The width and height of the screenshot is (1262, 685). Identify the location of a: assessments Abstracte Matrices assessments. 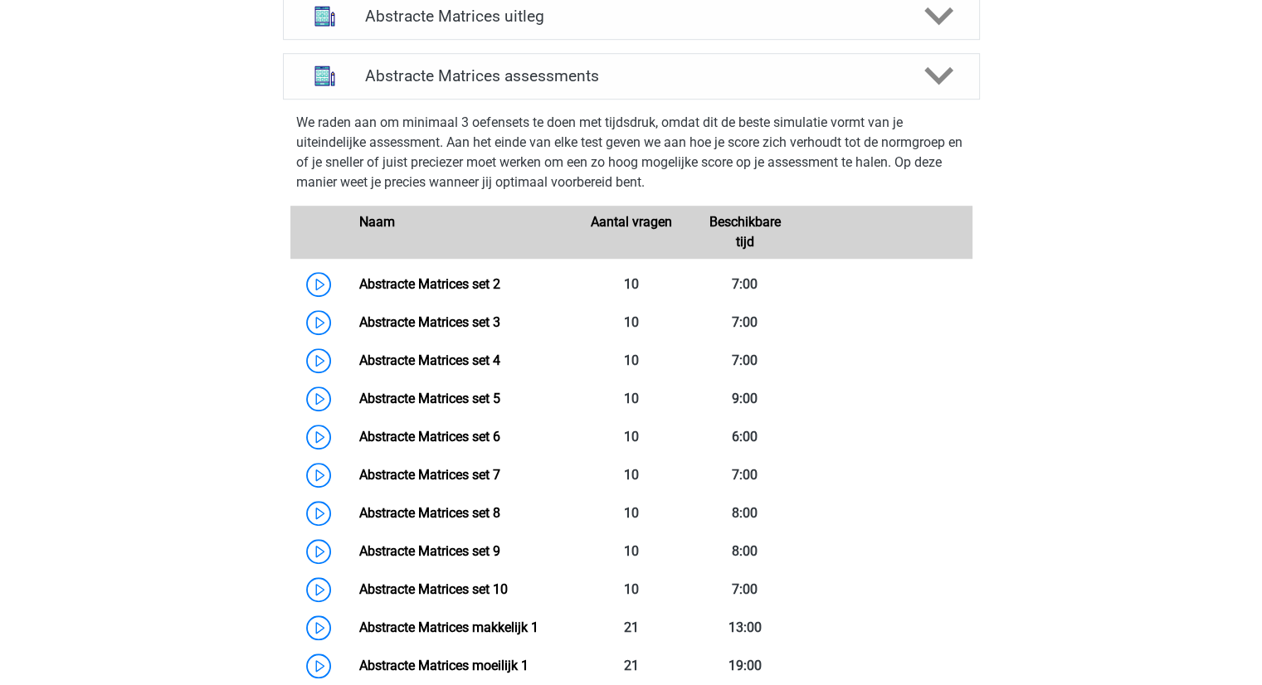
(631, 76).